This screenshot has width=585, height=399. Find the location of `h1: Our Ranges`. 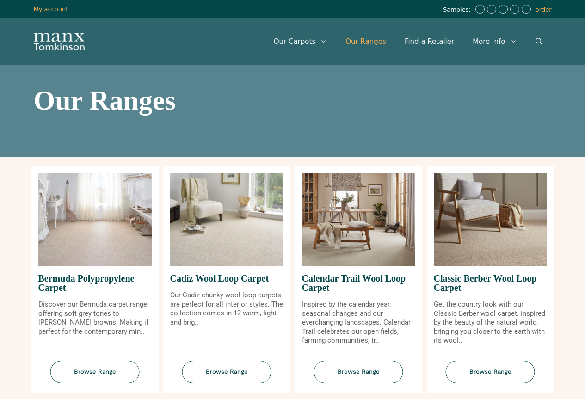

h1: Our Ranges is located at coordinates (293, 100).